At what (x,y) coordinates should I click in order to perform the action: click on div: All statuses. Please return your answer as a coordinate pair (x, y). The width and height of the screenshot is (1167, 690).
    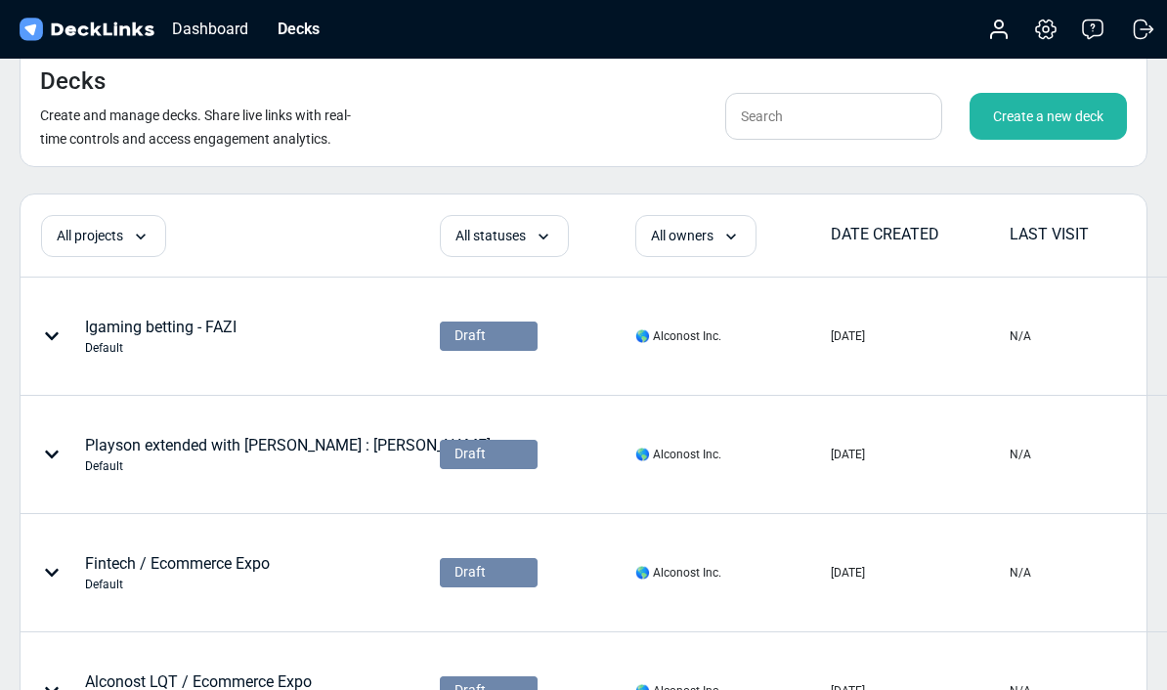
    Looking at the image, I should click on (504, 236).